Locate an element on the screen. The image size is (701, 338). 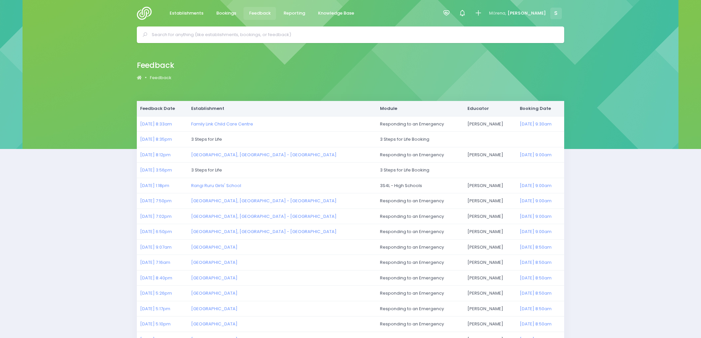
span: Mōrena, is located at coordinates (498, 13).